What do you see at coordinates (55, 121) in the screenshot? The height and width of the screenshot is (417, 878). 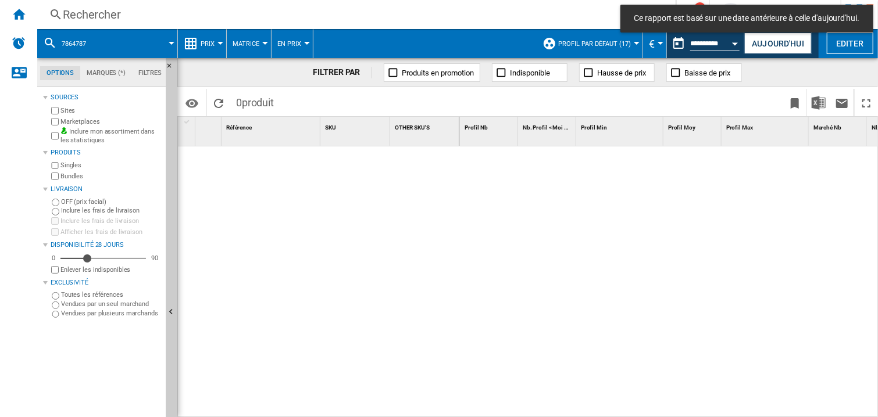 I see `input: Marketplaces` at bounding box center [55, 121].